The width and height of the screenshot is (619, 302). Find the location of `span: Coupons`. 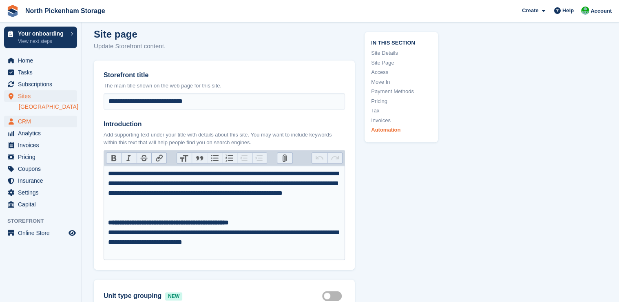

span: Coupons is located at coordinates (42, 169).